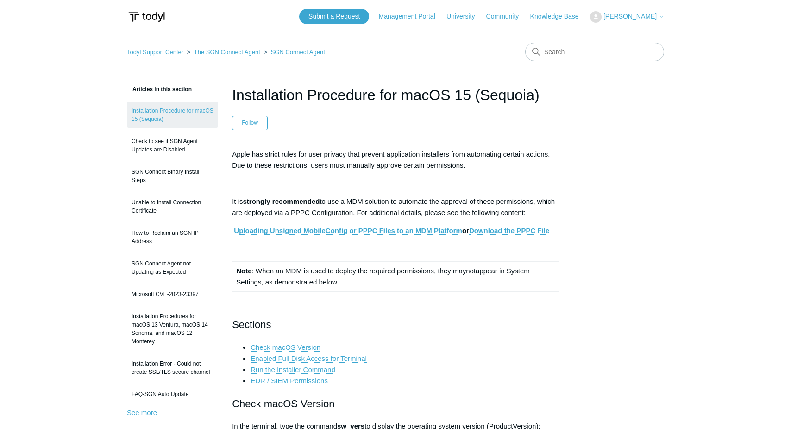 This screenshot has width=791, height=429. Describe the element at coordinates (172, 145) in the screenshot. I see `a: Check to see if SGN Agent Updates are Disabled` at that location.